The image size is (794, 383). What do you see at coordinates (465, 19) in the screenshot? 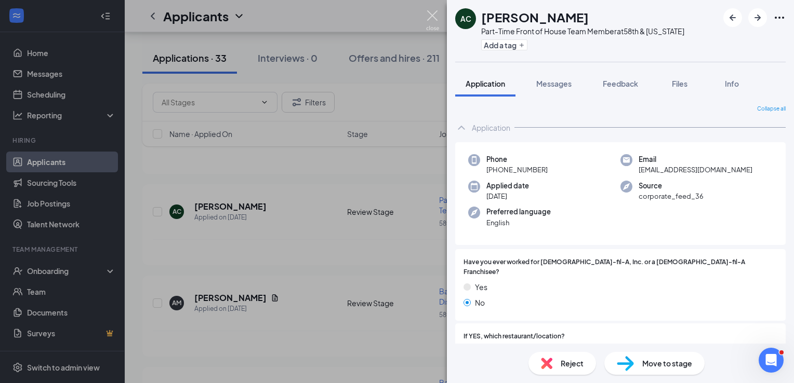
I see `div: AC` at bounding box center [465, 19].